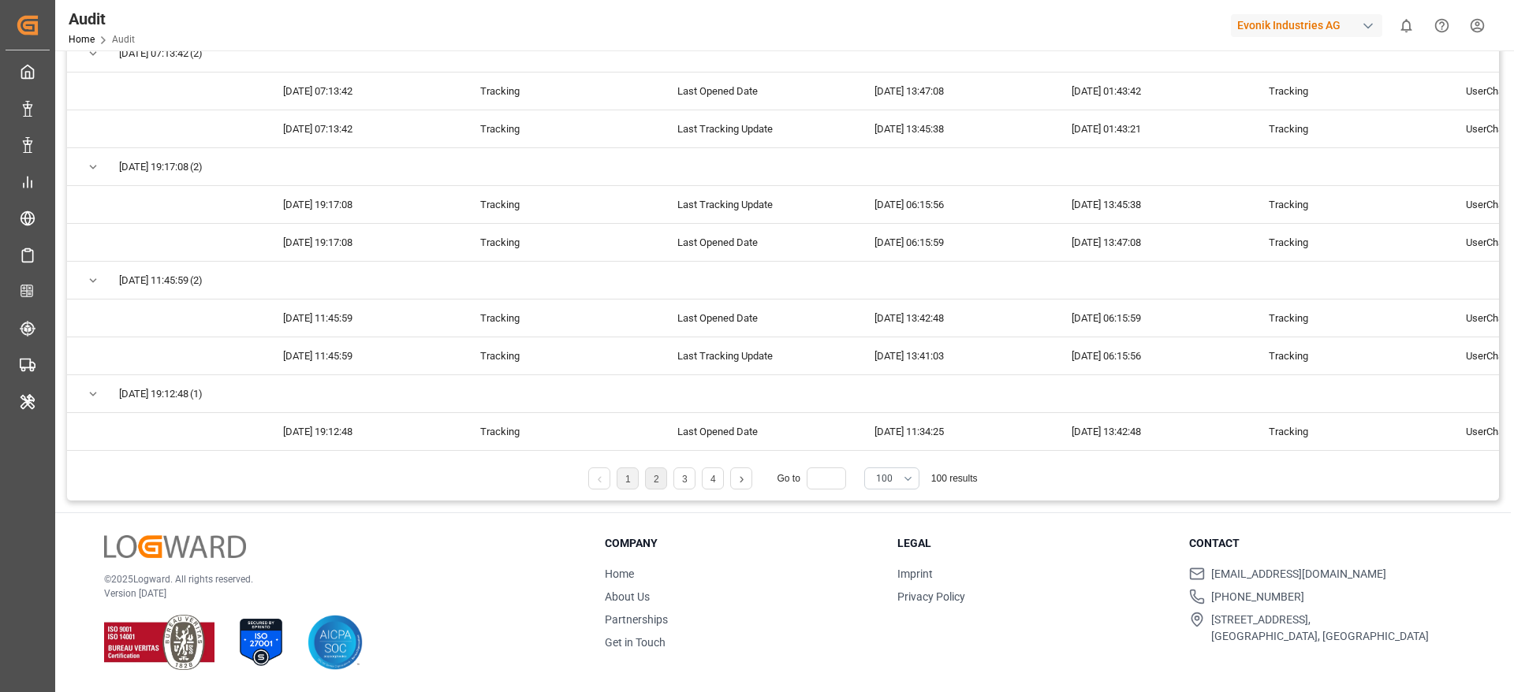 Image resolution: width=1514 pixels, height=692 pixels. I want to click on a: Privacy Policy, so click(931, 597).